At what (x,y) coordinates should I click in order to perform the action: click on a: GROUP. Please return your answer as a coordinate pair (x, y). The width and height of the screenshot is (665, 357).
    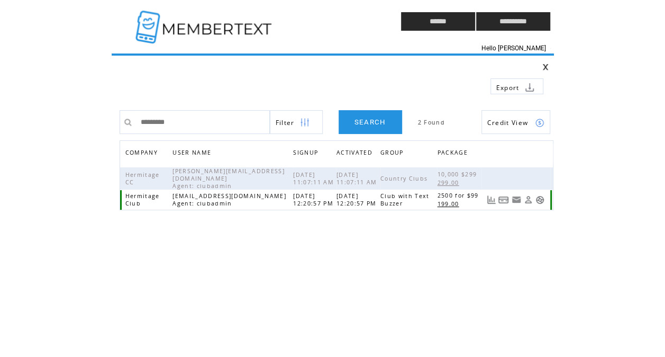
    Looking at the image, I should click on (395, 153).